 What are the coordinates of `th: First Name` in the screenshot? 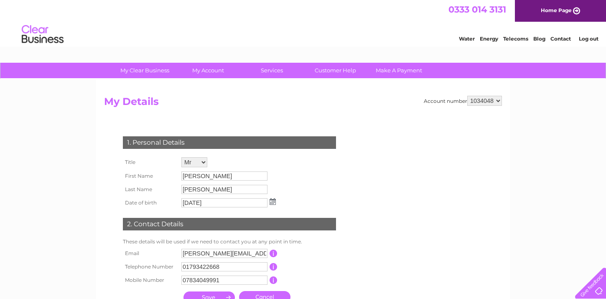 It's located at (150, 176).